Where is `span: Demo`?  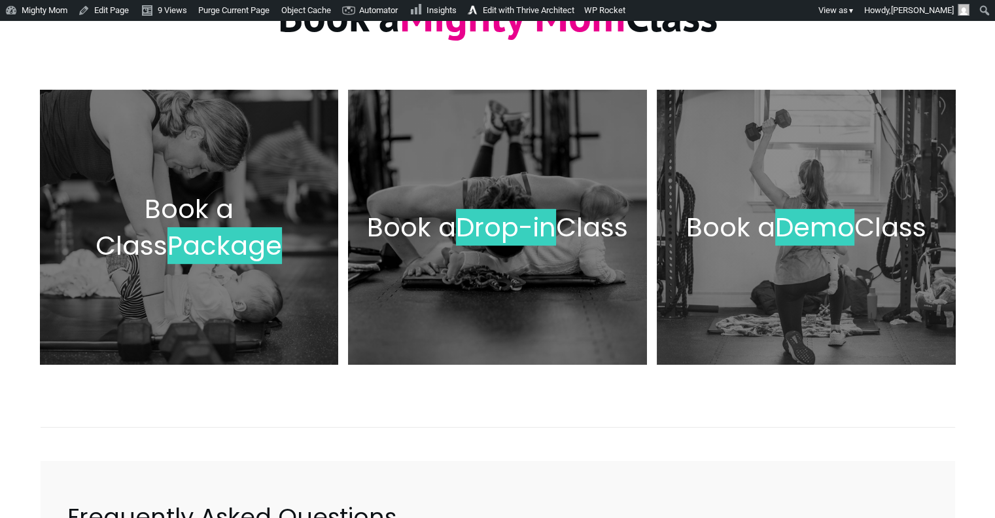 span: Demo is located at coordinates (815, 227).